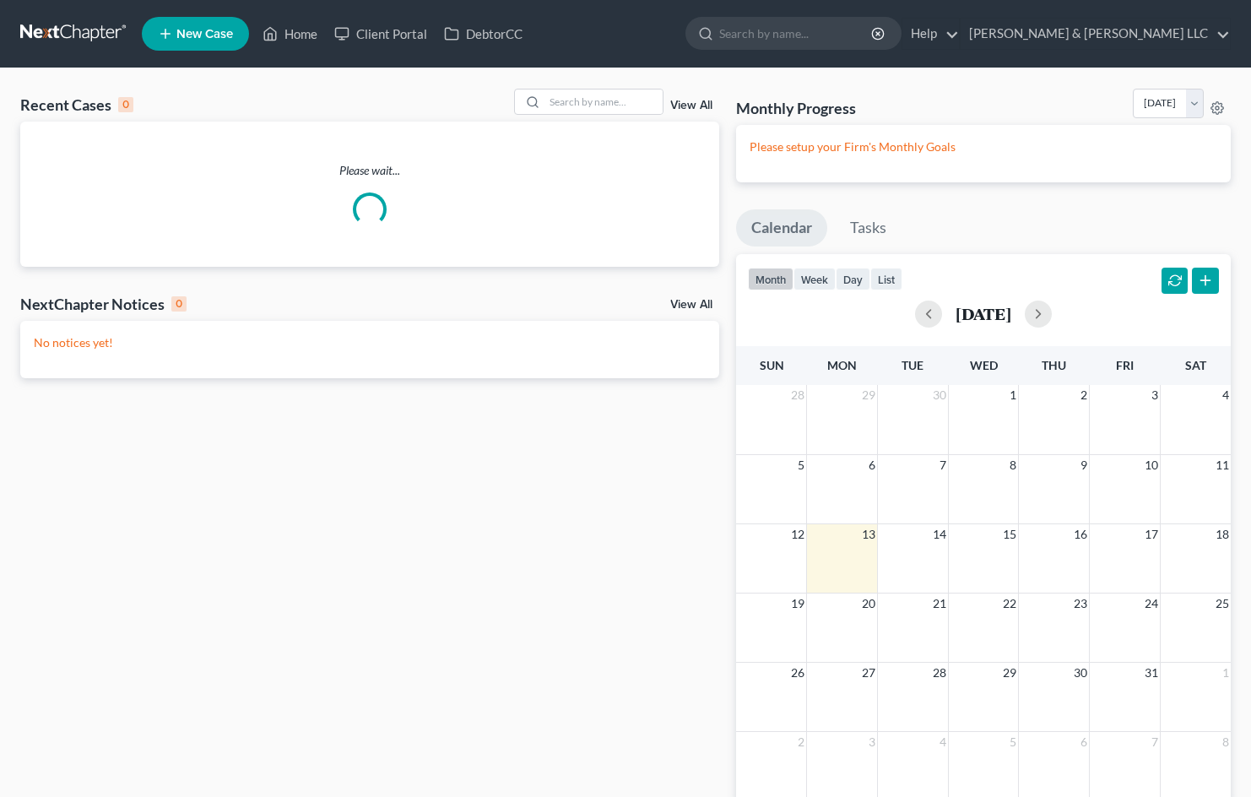  Describe the element at coordinates (1010, 604) in the screenshot. I see `span: 22` at that location.